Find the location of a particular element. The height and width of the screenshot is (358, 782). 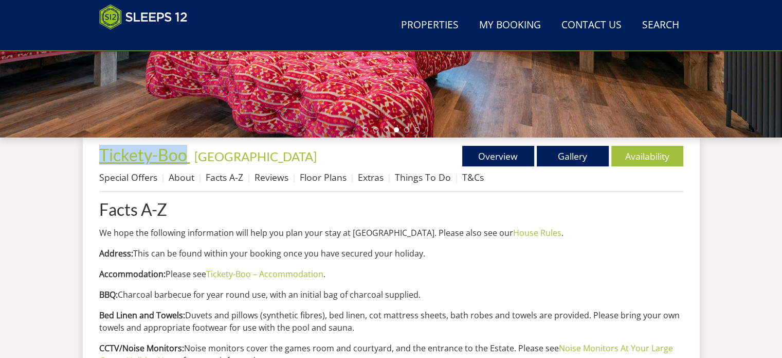

strong: CCTV/Noise Monitors: is located at coordinates (141, 348).